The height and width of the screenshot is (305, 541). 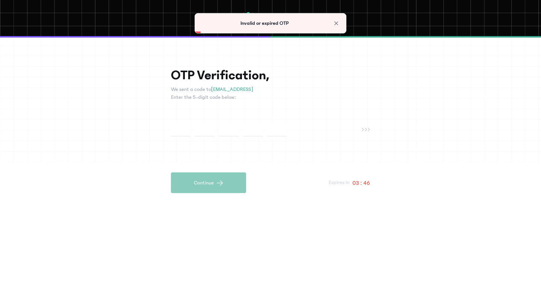 What do you see at coordinates (361, 183) in the screenshot?
I see `p: 03 : 46` at bounding box center [361, 183].